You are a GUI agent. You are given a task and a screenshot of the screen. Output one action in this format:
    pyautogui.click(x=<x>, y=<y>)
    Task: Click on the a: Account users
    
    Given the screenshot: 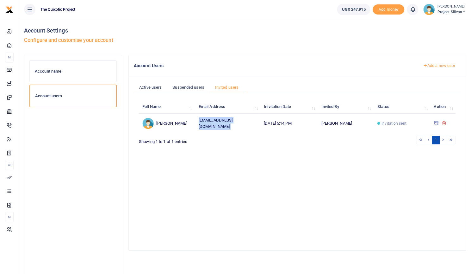 What is the action you would take?
    pyautogui.click(x=73, y=96)
    